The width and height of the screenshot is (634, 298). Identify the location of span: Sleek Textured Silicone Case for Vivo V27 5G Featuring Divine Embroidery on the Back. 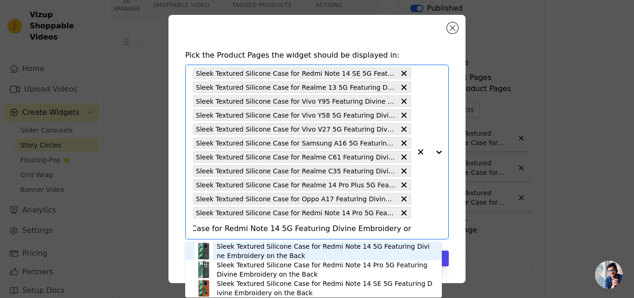
(296, 129).